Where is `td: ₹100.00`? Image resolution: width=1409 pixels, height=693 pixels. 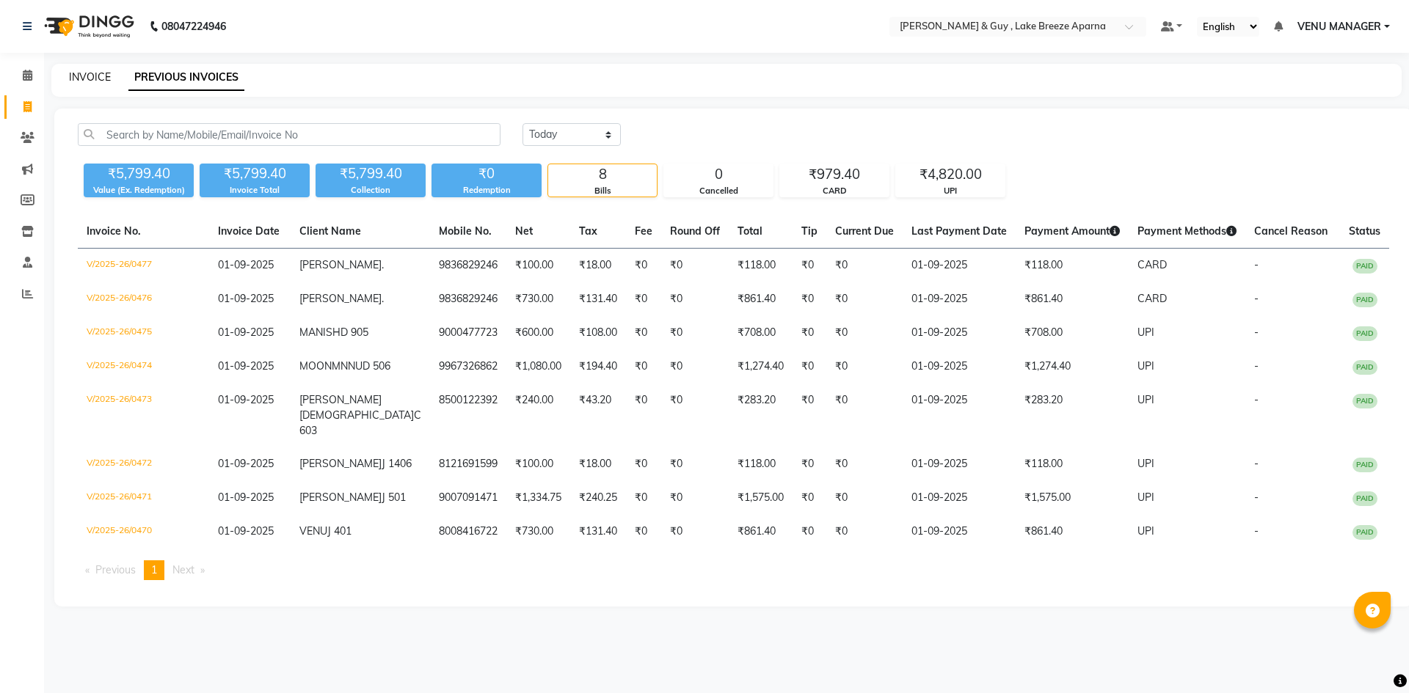
td: ₹100.00 is located at coordinates (538, 266).